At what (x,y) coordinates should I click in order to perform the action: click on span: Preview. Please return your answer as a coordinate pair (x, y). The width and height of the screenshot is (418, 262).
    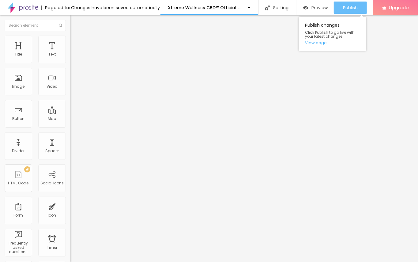
    Looking at the image, I should click on (320, 8).